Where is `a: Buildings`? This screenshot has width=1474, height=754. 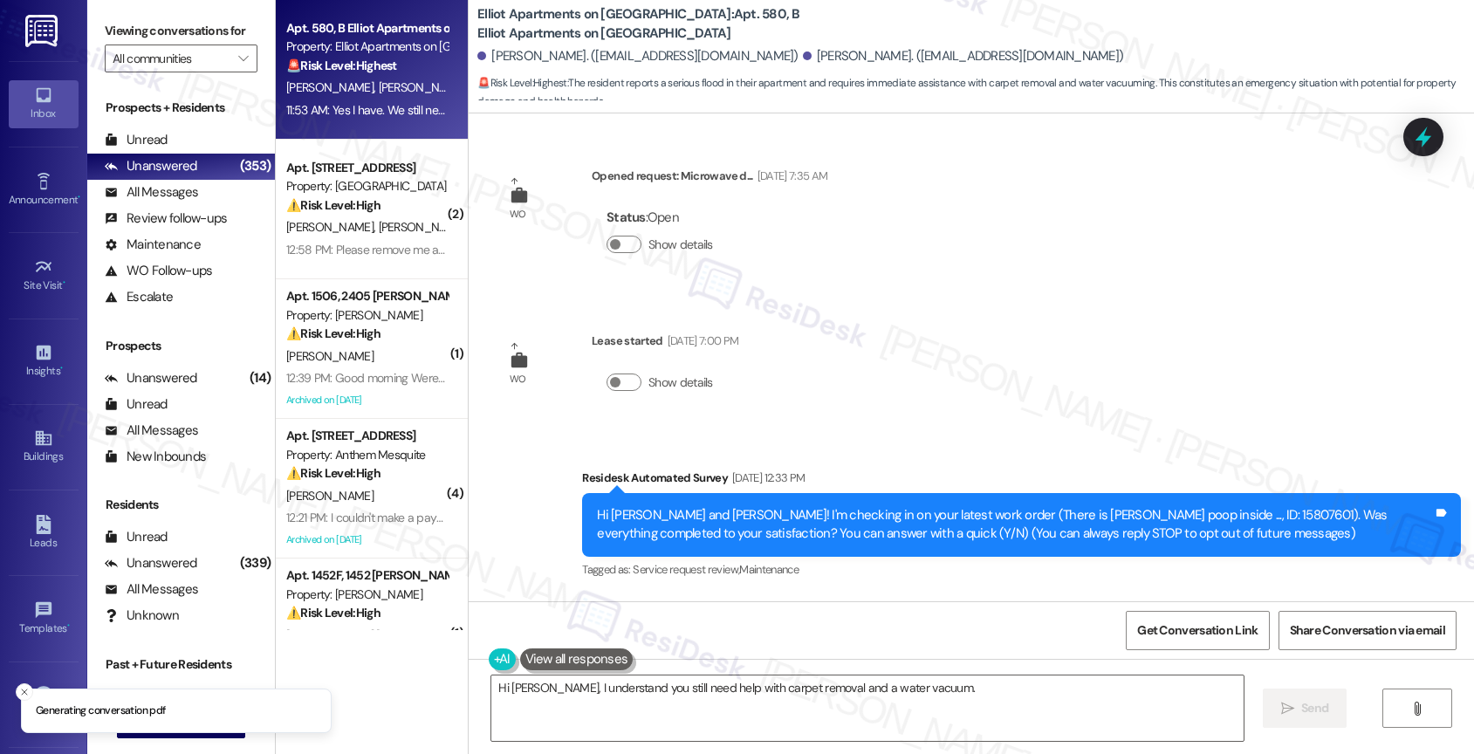
a: Buildings is located at coordinates (44, 447).